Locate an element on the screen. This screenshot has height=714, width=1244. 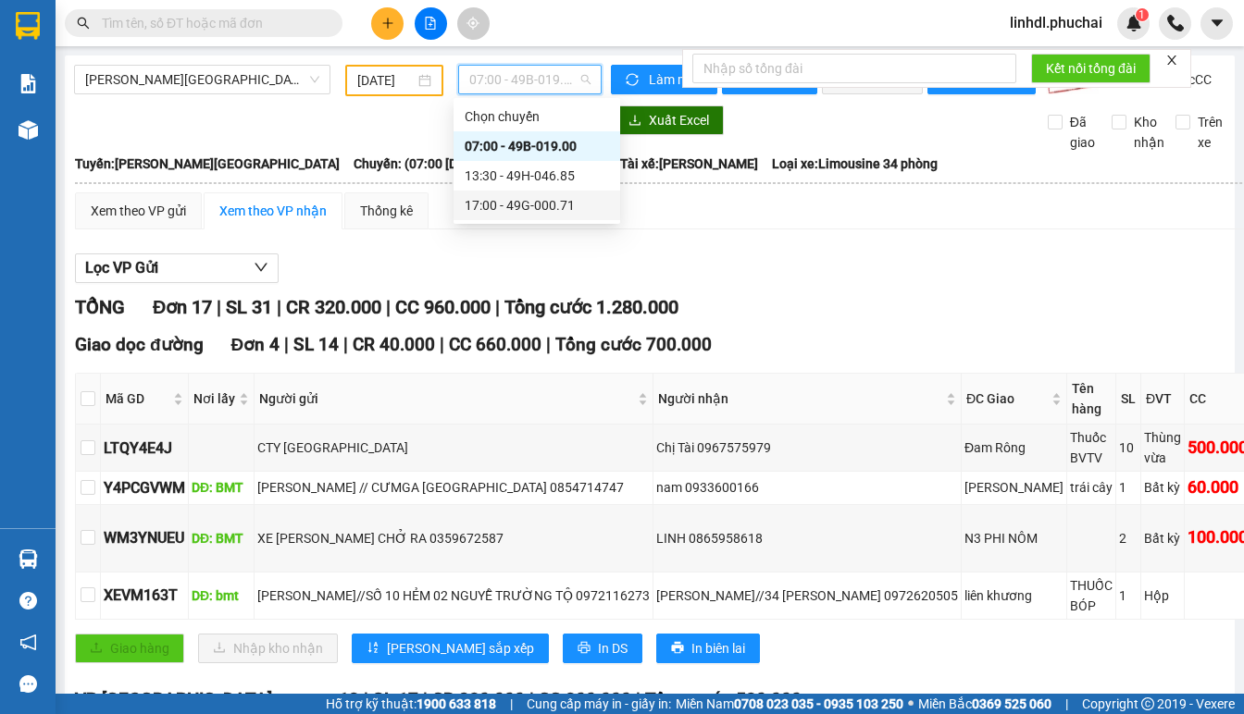
span: CR 40.000 is located at coordinates (393, 344).